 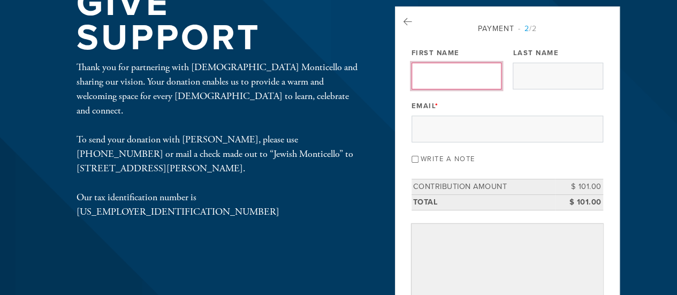 I want to click on label: First Name, so click(x=435, y=53).